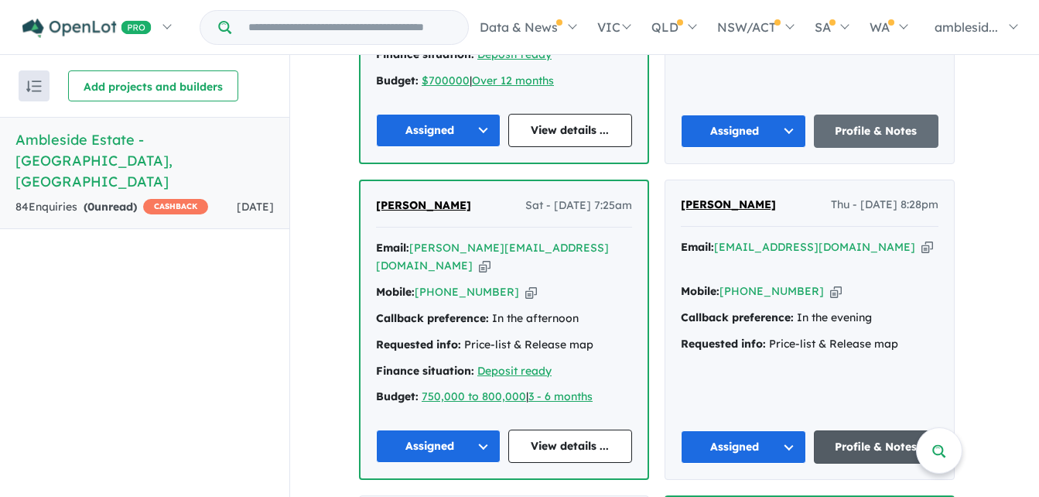 Image resolution: width=1039 pixels, height=497 pixels. Describe the element at coordinates (34, 86) in the screenshot. I see `img: sort.svg` at that location.